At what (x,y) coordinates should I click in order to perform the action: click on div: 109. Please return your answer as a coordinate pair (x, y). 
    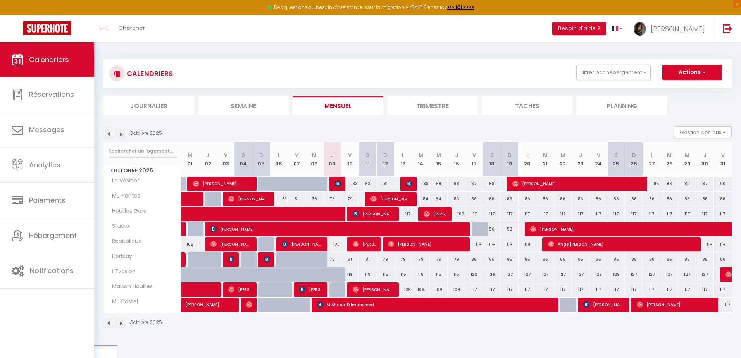
    Looking at the image, I should click on (457, 290).